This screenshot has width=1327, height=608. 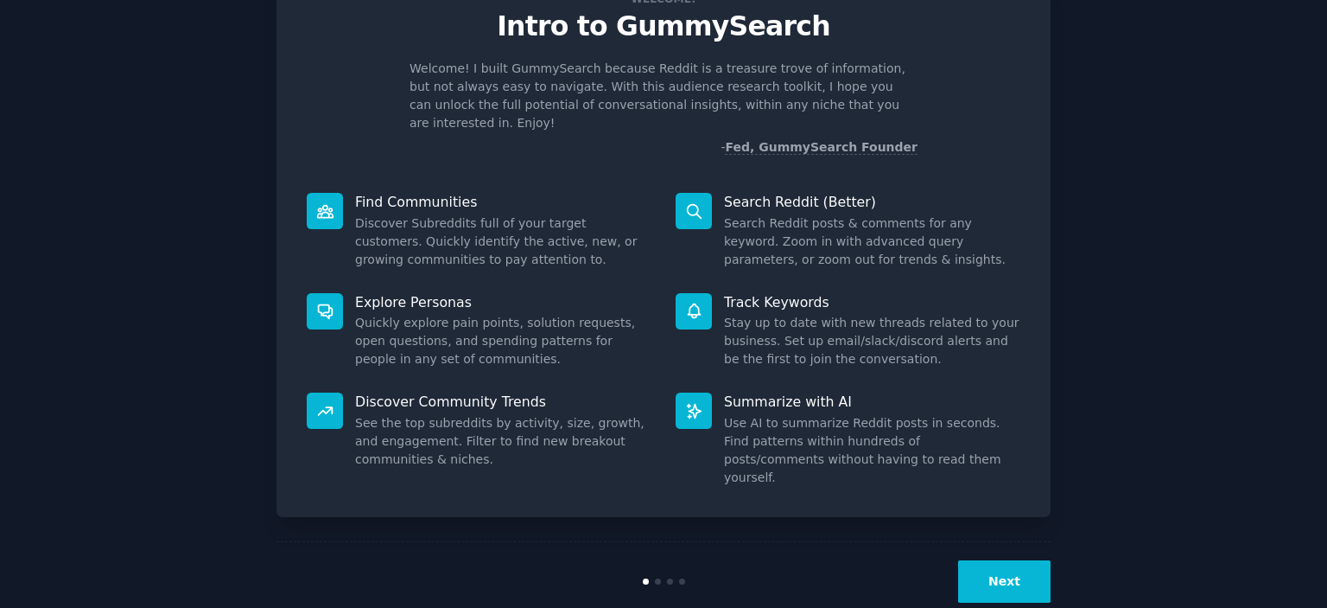 What do you see at coordinates (503, 201) in the screenshot?
I see `p: Find Communities` at bounding box center [503, 201].